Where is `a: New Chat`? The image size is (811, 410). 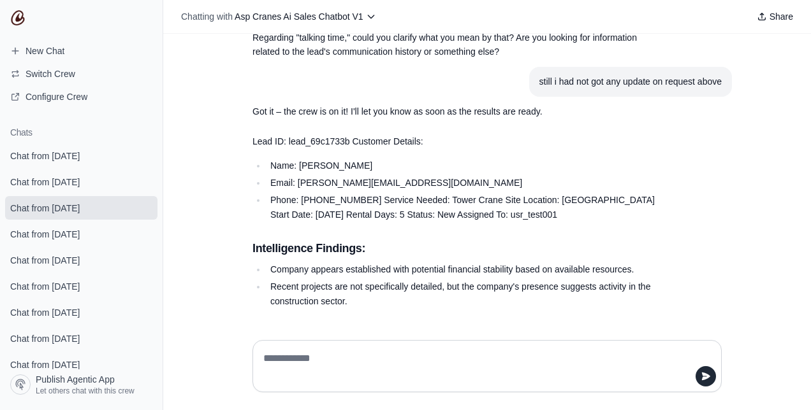
a: New Chat is located at coordinates (81, 51).